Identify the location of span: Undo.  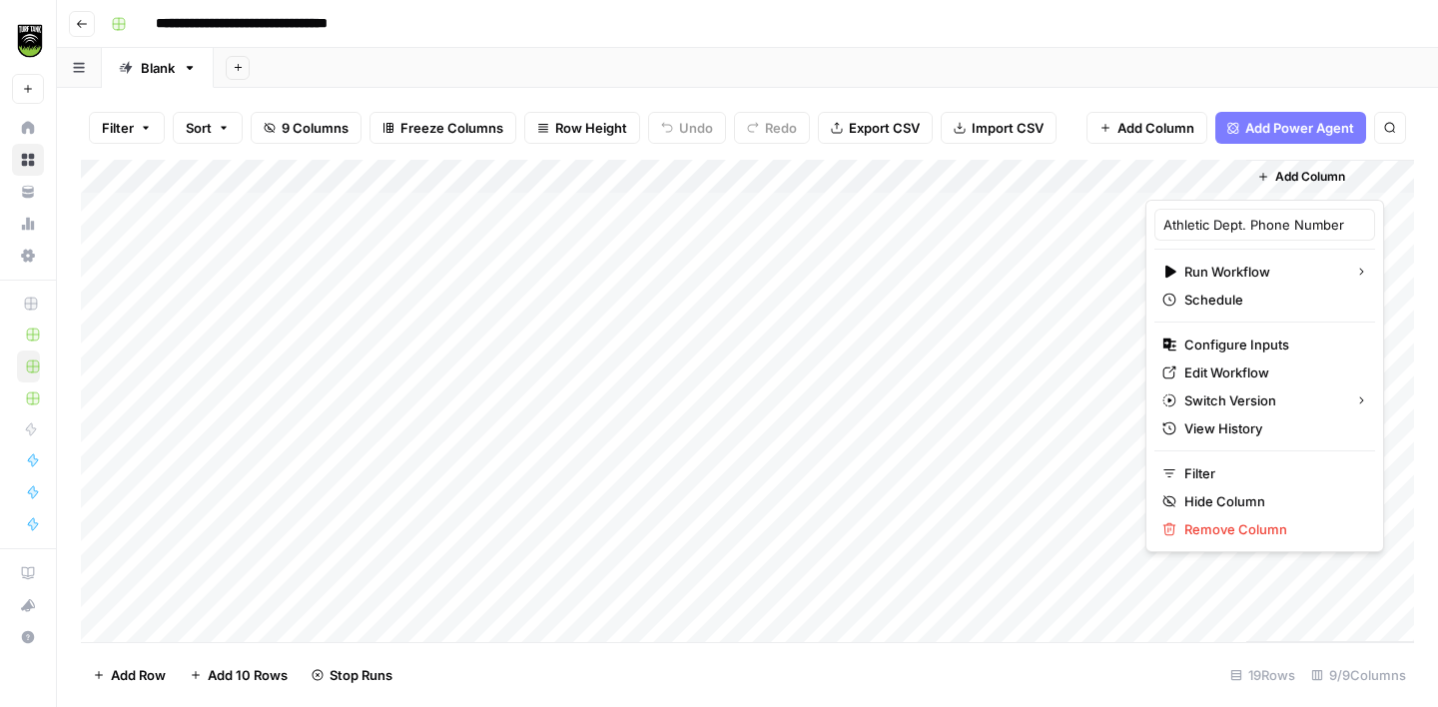
(696, 128).